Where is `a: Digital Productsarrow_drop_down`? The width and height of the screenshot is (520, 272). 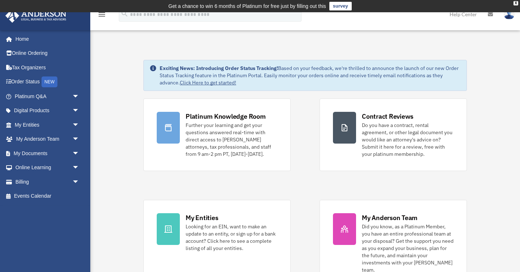 a: Digital Productsarrow_drop_down is located at coordinates (48, 111).